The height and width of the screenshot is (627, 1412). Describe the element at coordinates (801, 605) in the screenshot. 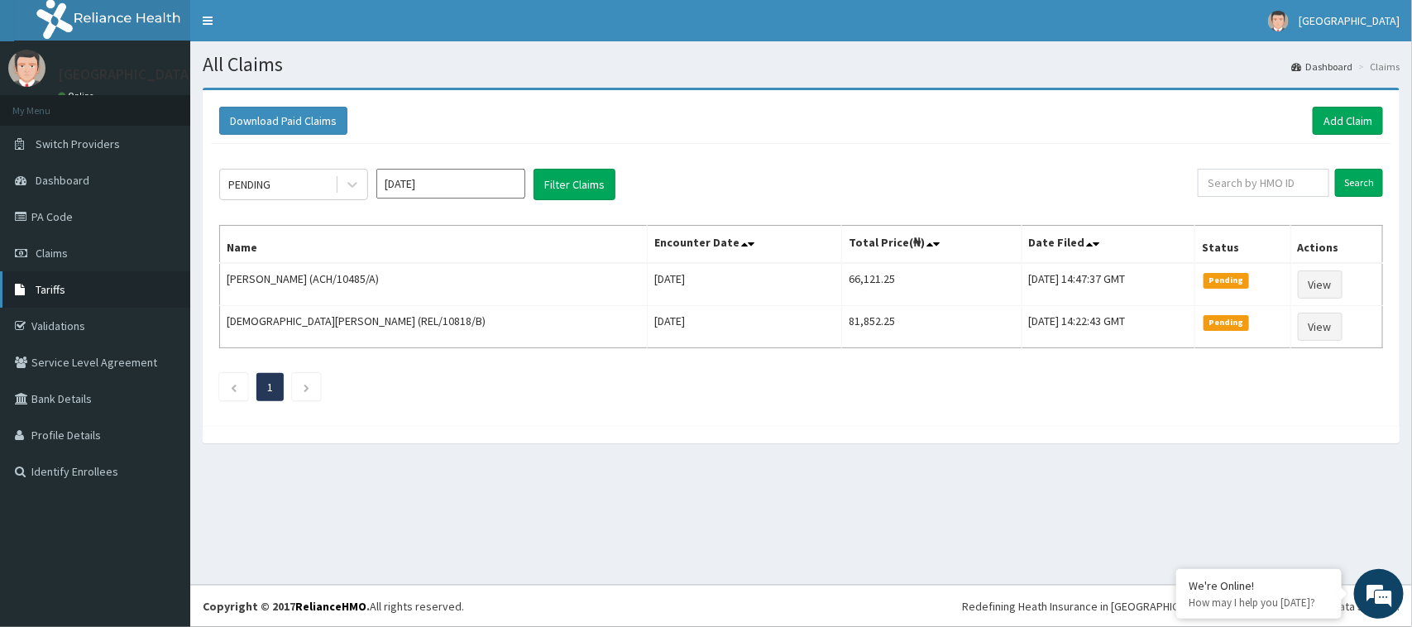

I see `footer: All rights reserved.` at that location.